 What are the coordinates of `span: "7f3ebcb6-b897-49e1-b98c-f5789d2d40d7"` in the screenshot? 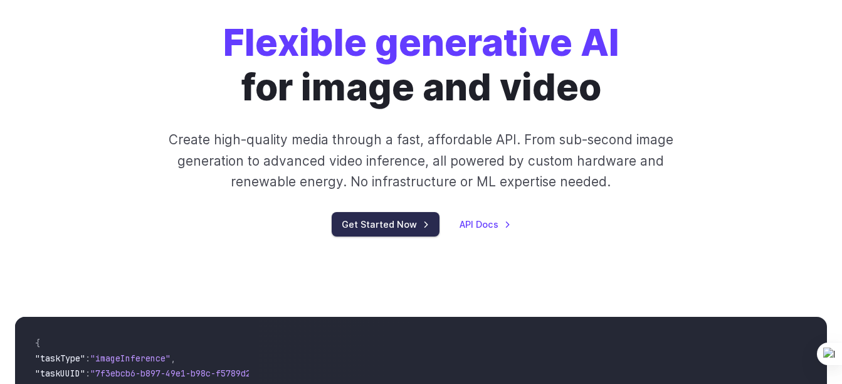 It's located at (186, 373).